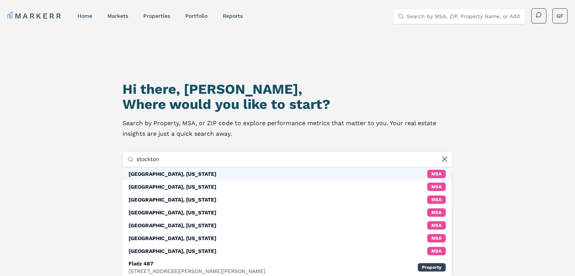 This screenshot has height=276, width=575. What do you see at coordinates (560, 16) in the screenshot?
I see `button: GF` at bounding box center [560, 16].